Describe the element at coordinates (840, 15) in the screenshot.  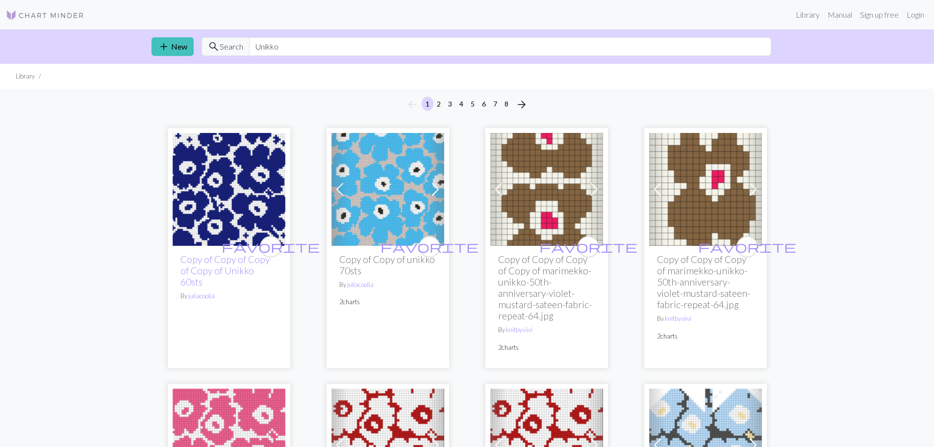
I see `a: Manual` at that location.